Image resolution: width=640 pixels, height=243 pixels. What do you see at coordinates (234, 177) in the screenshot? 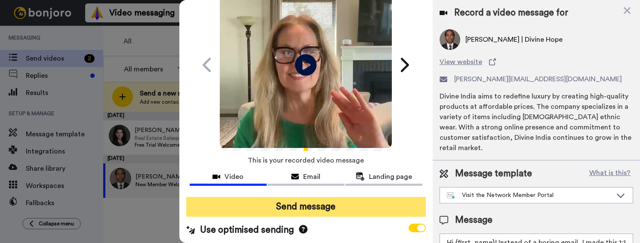
I see `span: Video` at bounding box center [234, 177].